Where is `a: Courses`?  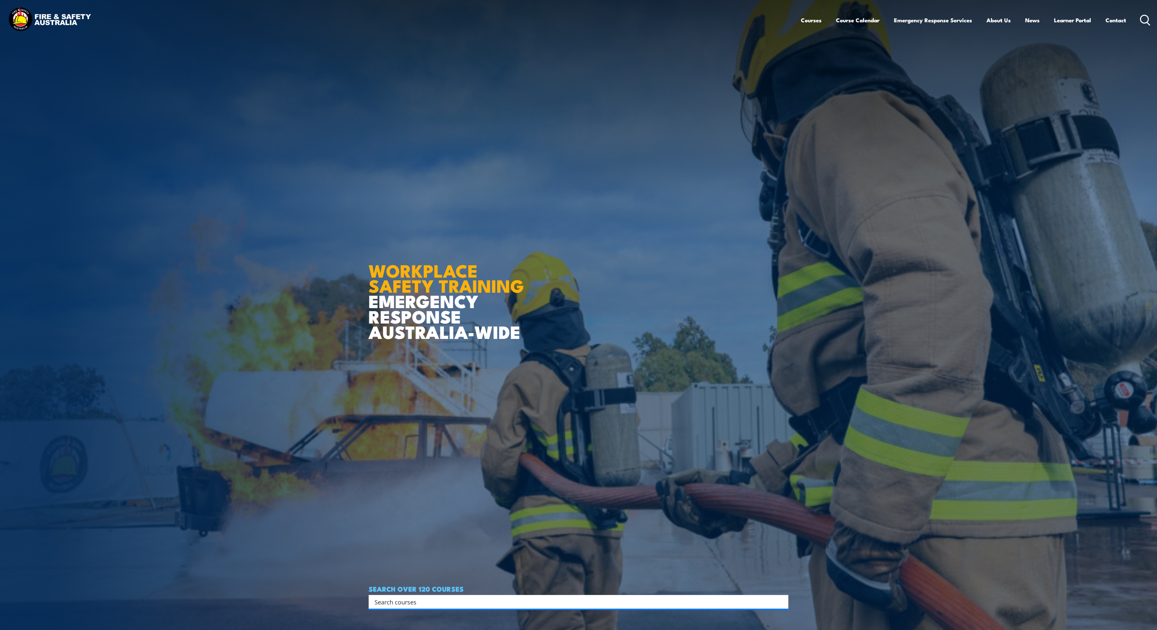
a: Courses is located at coordinates (811, 20).